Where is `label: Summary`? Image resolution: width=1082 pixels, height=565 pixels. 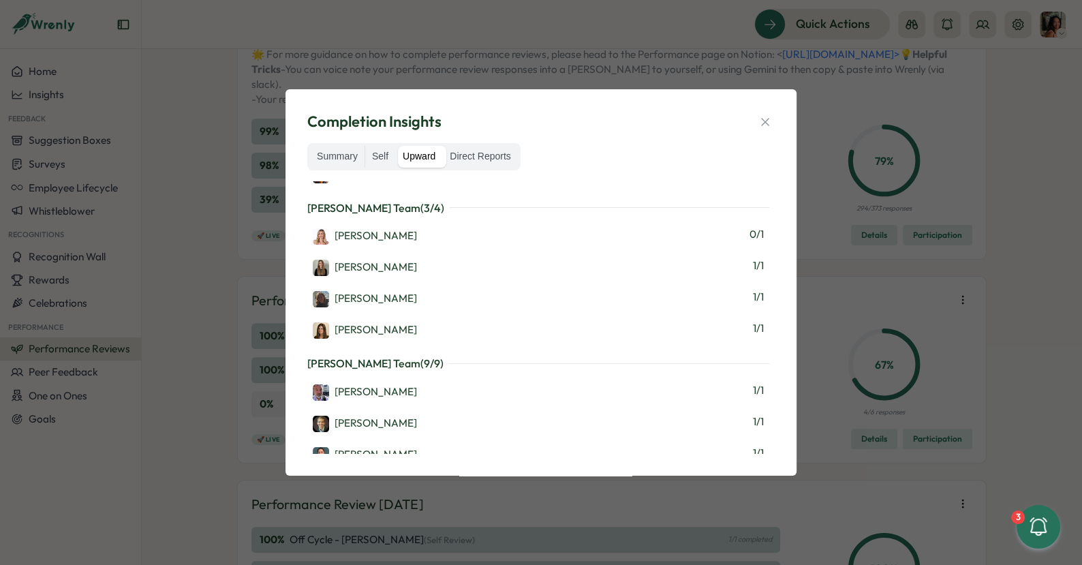
label: Summary is located at coordinates (337, 157).